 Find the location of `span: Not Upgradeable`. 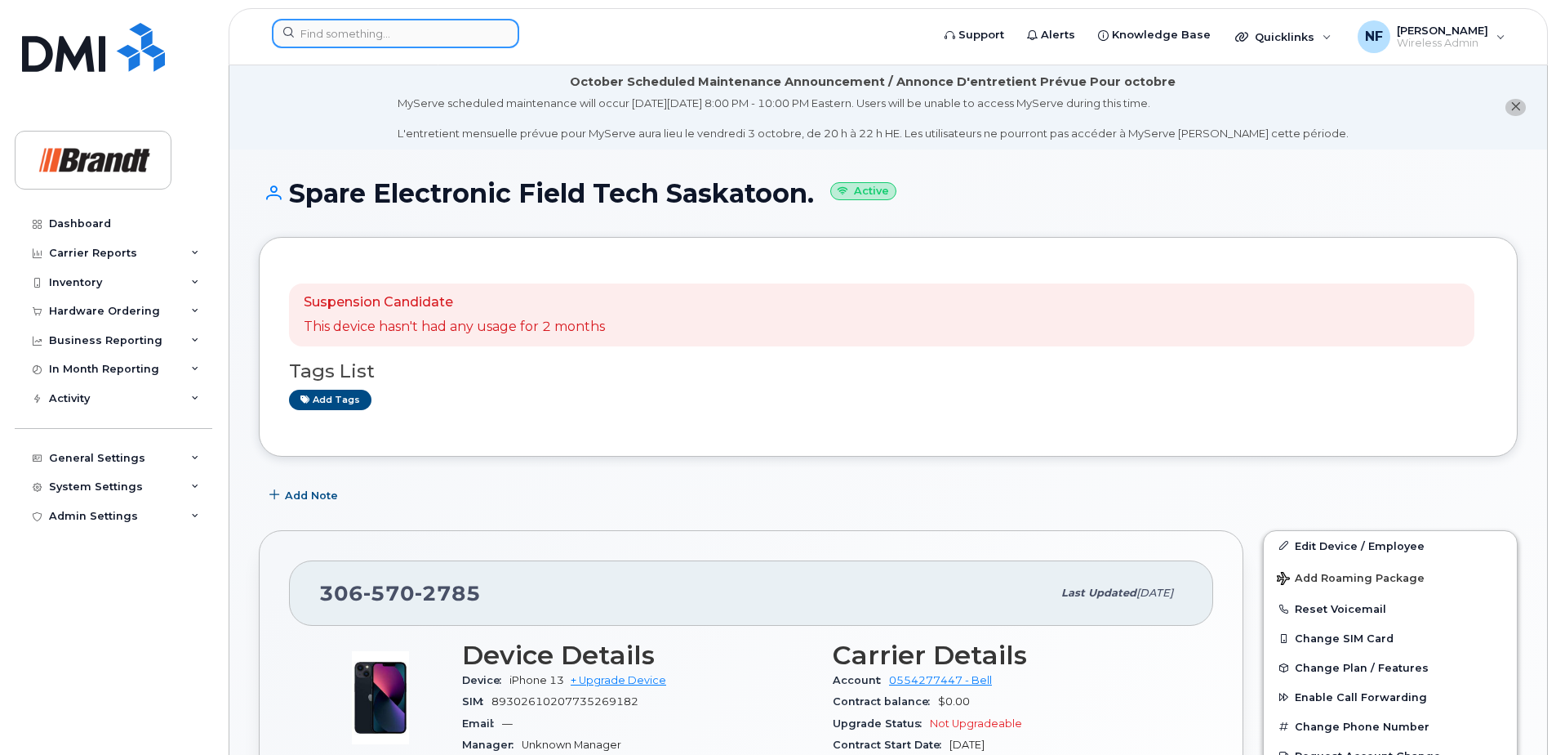

span: Not Upgradeable is located at coordinates (976, 723).